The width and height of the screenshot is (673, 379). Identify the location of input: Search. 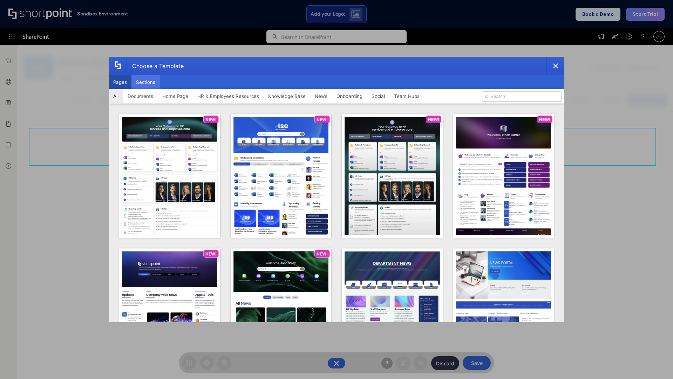
(522, 96).